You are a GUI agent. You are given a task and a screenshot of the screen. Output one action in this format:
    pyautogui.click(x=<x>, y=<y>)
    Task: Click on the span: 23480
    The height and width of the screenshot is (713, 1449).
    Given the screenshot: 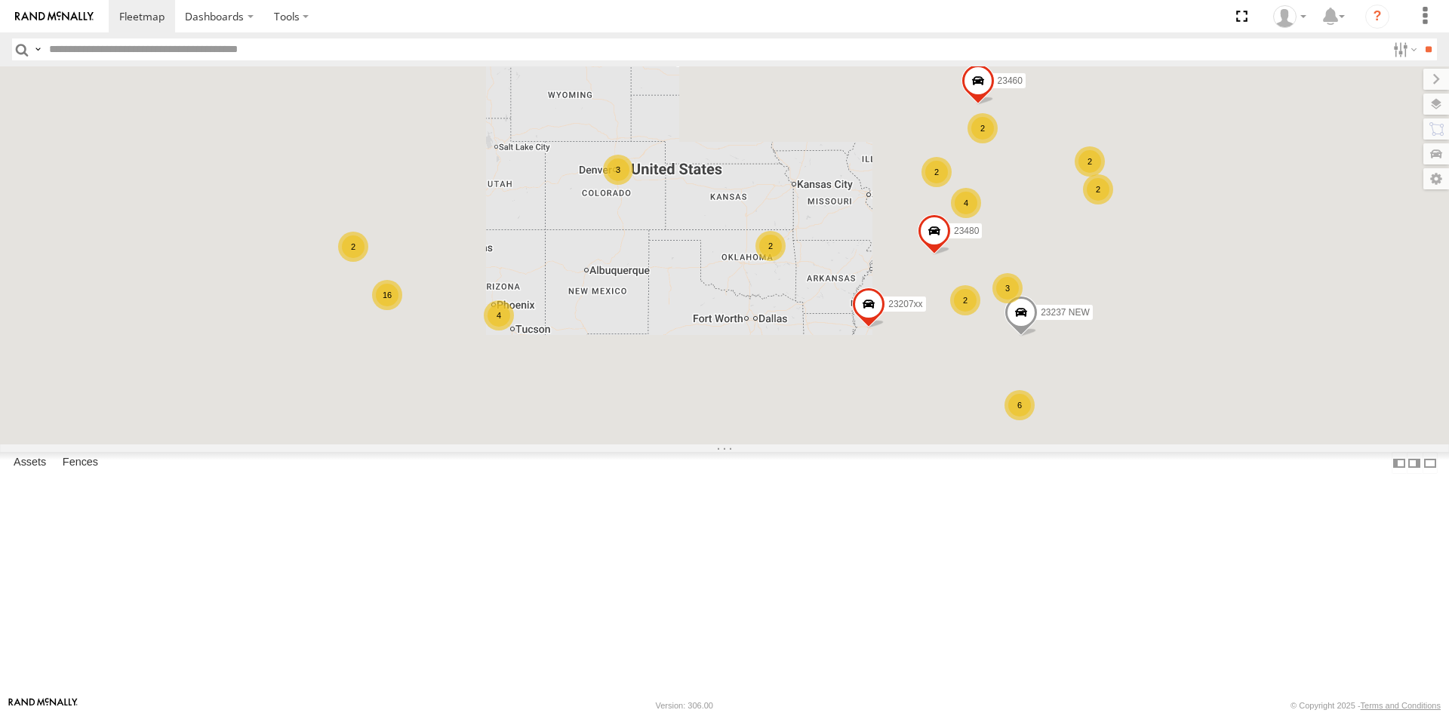 What is the action you would take?
    pyautogui.click(x=966, y=230)
    